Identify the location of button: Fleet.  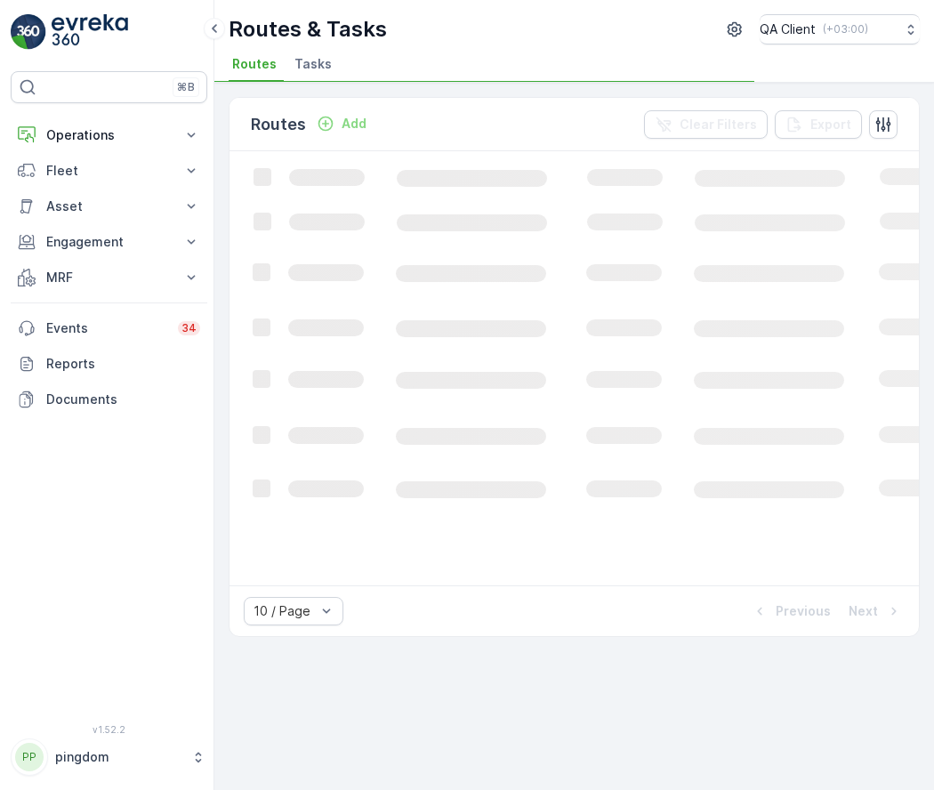
(108, 171).